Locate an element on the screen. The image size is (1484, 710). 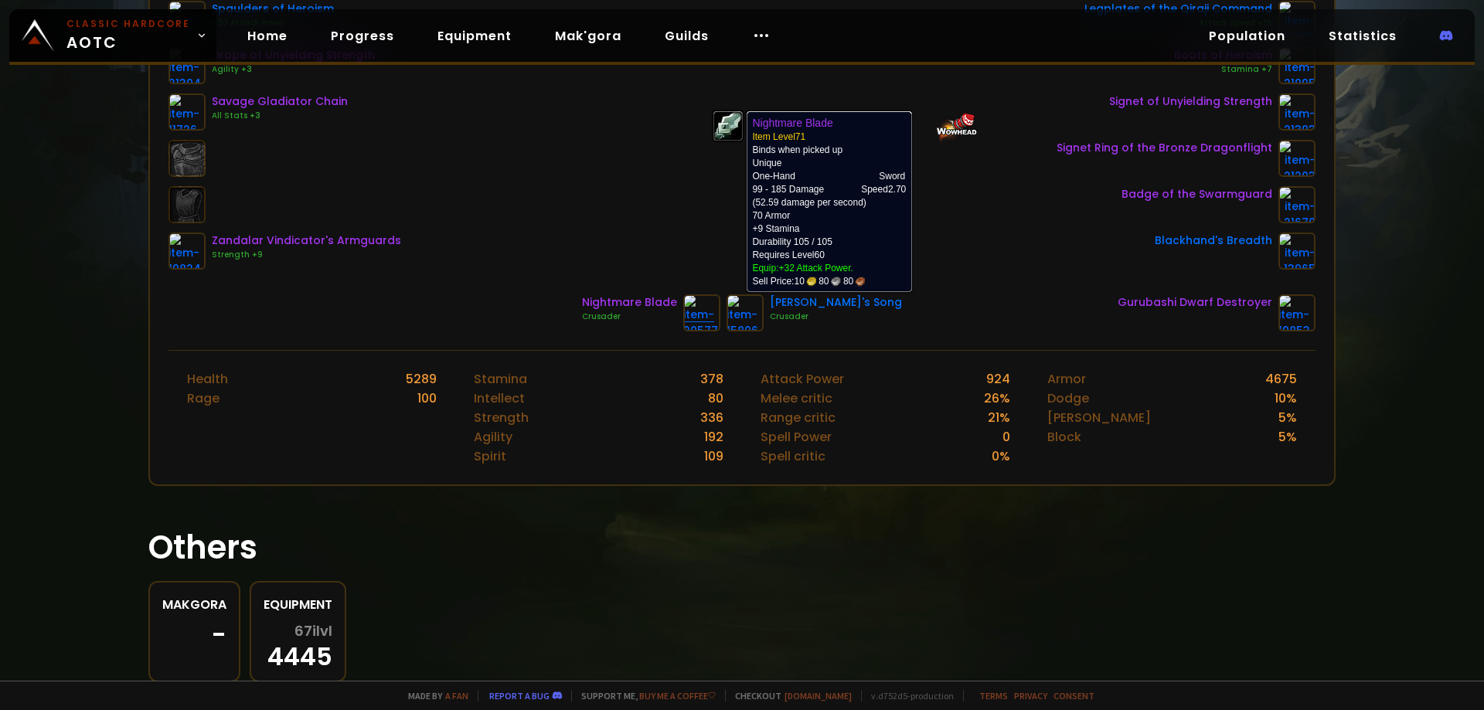
div: Stamina is located at coordinates (500, 379).